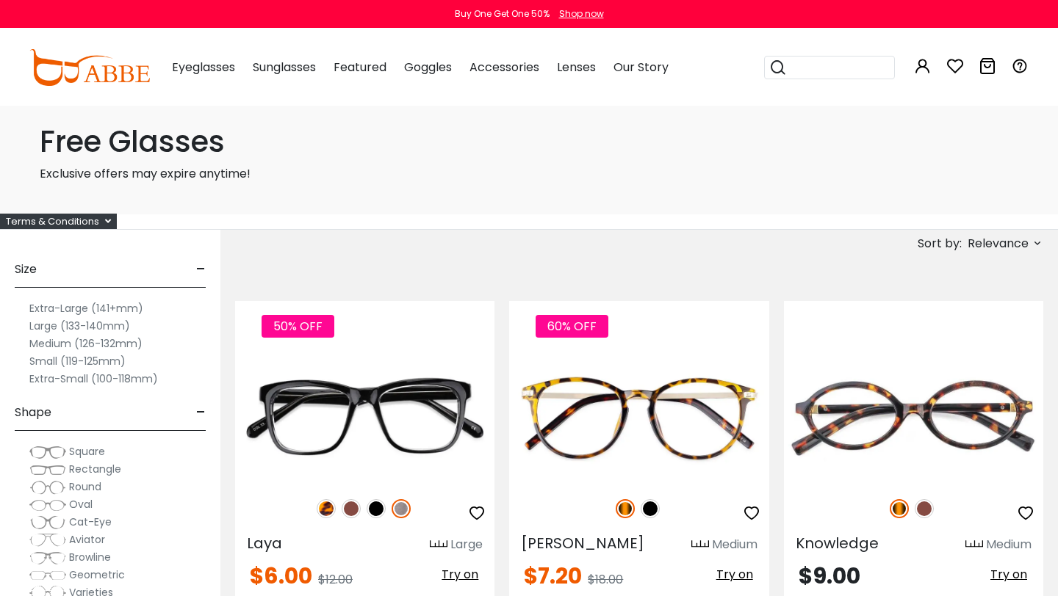 This screenshot has height=596, width=1058. What do you see at coordinates (837, 543) in the screenshot?
I see `span: Knowledge` at bounding box center [837, 543].